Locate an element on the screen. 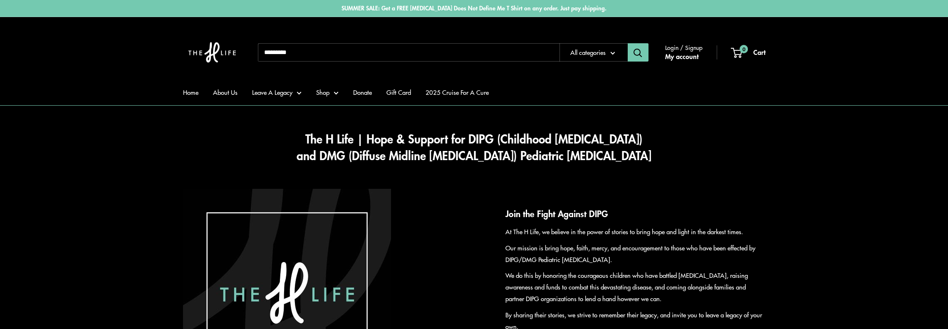 This screenshot has width=948, height=329. a: Leave A Legacy is located at coordinates (277, 92).